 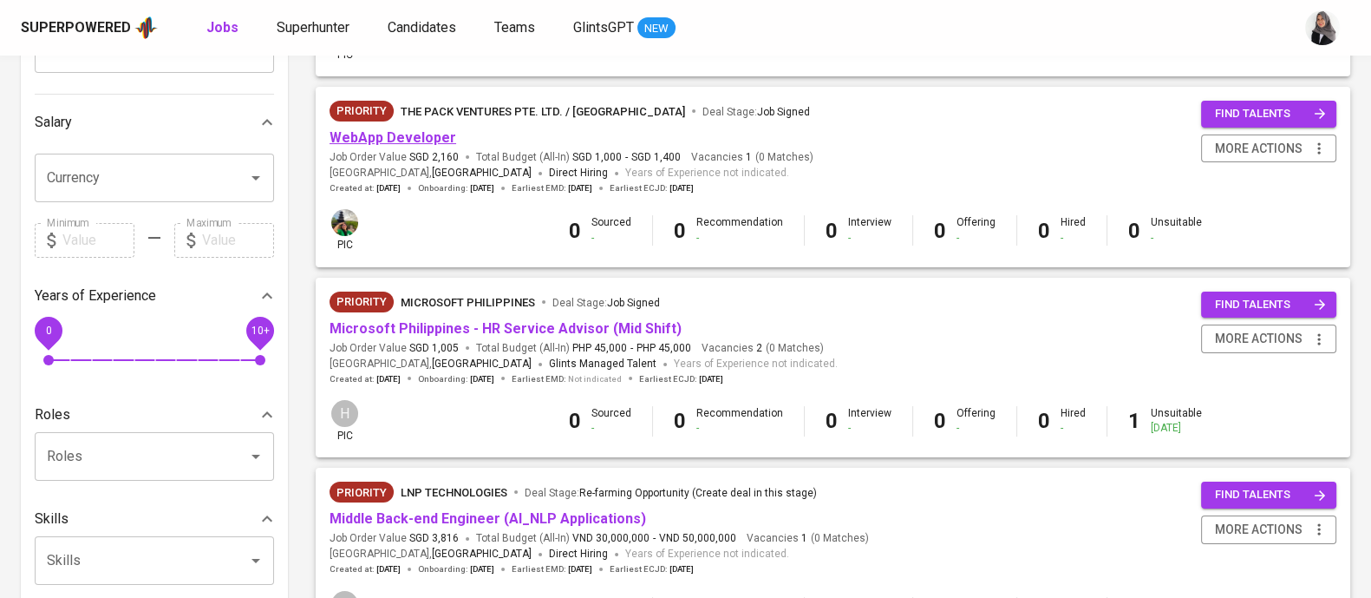 I want to click on img: app logo, so click(x=146, y=28).